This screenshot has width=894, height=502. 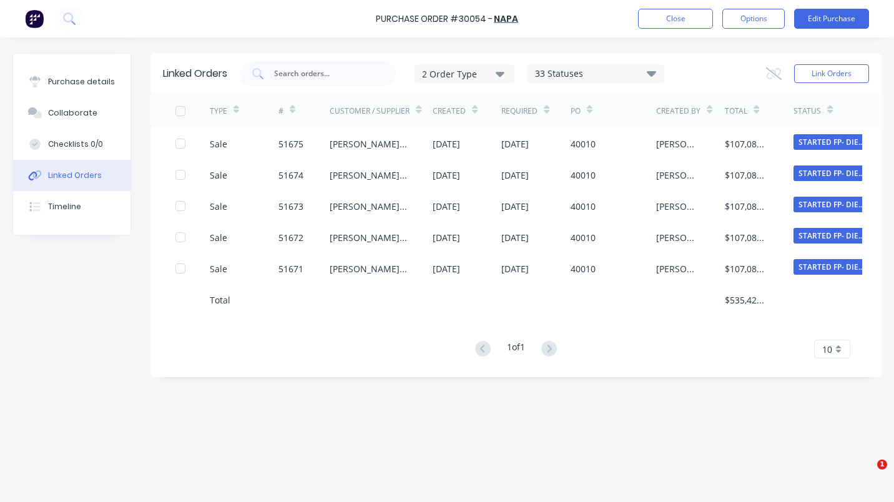 What do you see at coordinates (506, 19) in the screenshot?
I see `a: NAPA` at bounding box center [506, 19].